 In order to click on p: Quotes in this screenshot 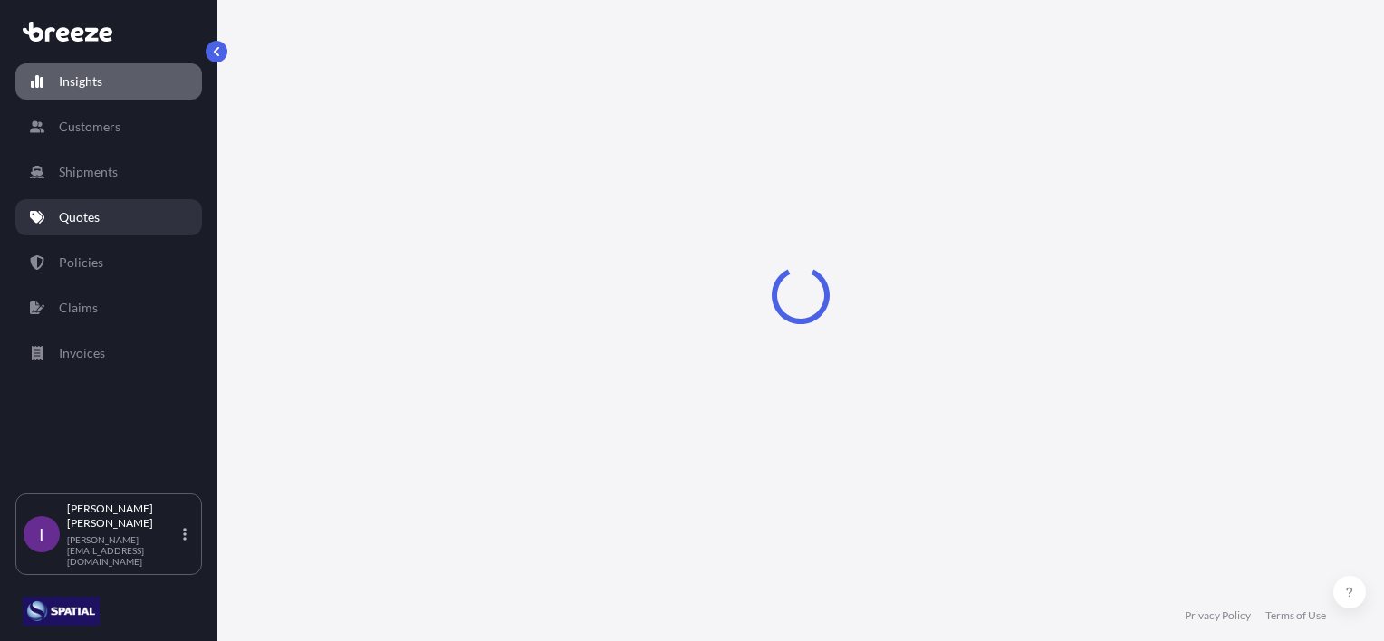, I will do `click(79, 217)`.